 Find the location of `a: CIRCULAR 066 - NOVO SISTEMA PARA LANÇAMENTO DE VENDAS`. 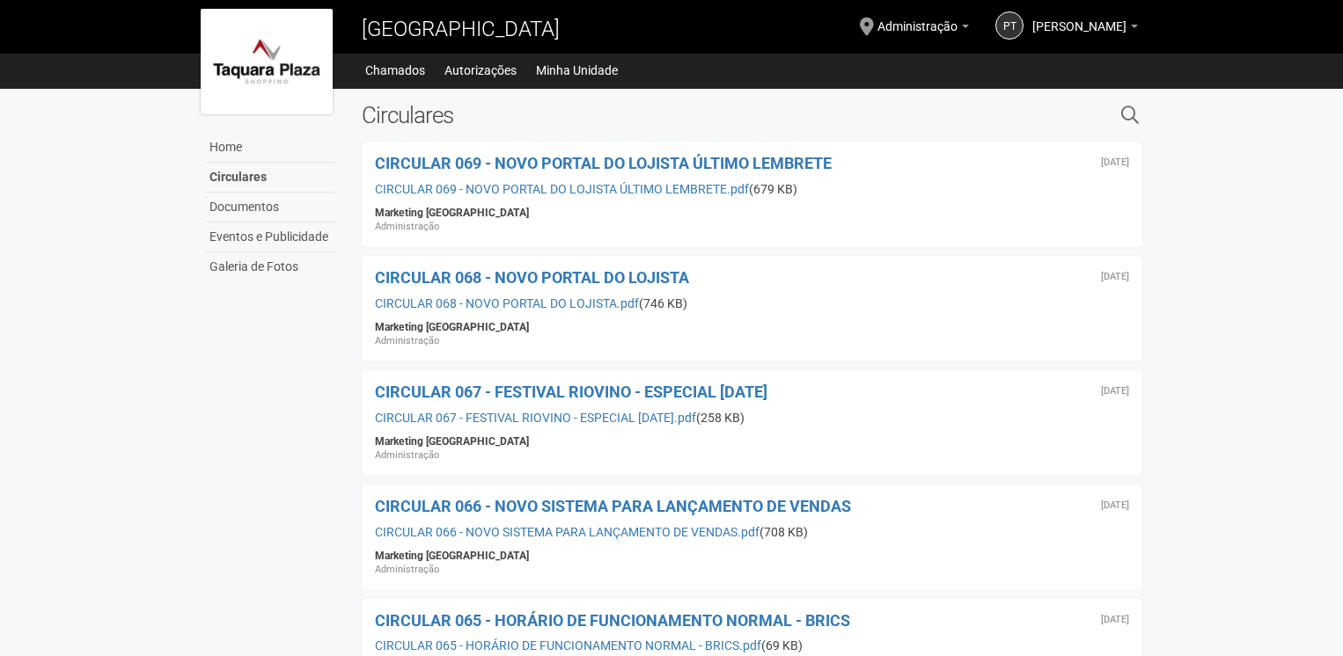

a: CIRCULAR 066 - NOVO SISTEMA PARA LANÇAMENTO DE VENDAS is located at coordinates (612, 506).